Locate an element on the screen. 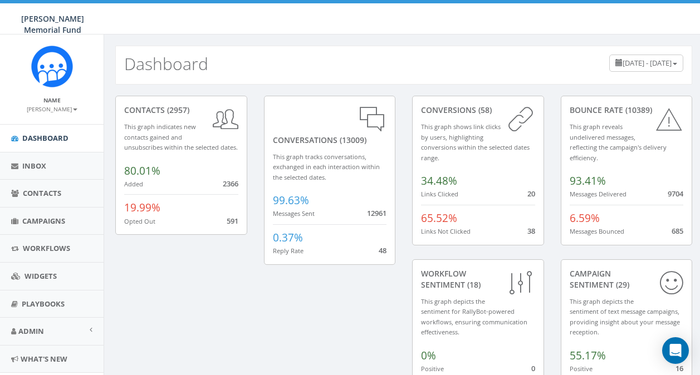 This screenshot has height=375, width=700. span: (10389) is located at coordinates (637, 110).